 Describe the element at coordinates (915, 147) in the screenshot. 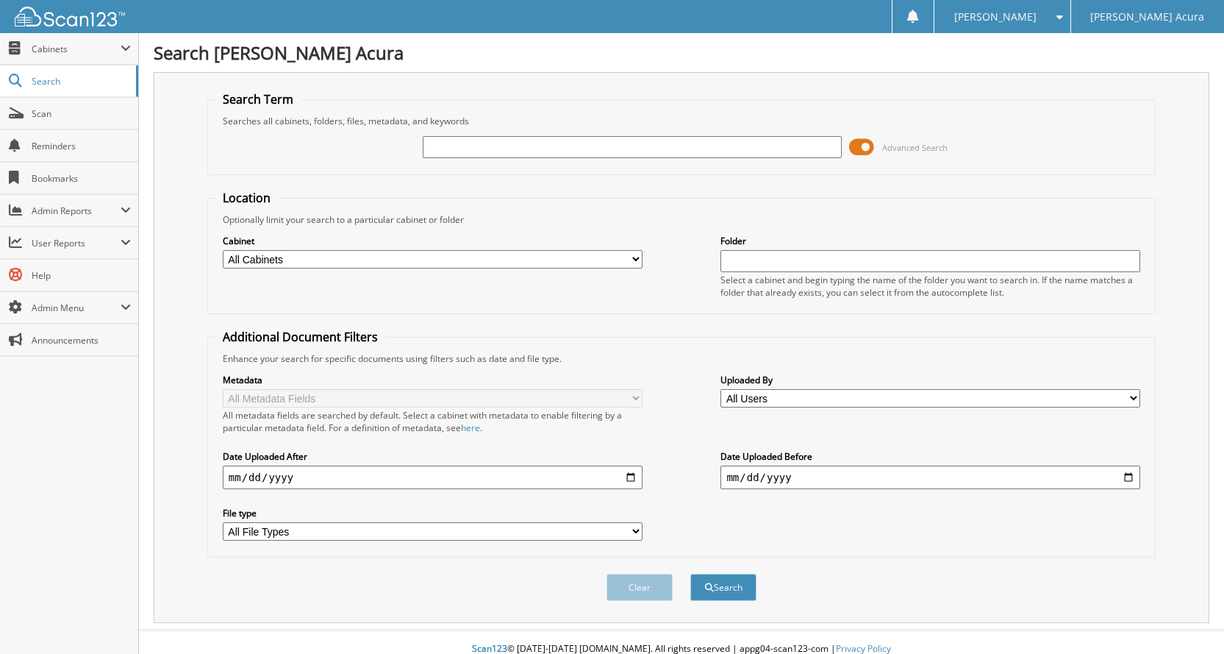

I see `span: Advanced Search` at that location.